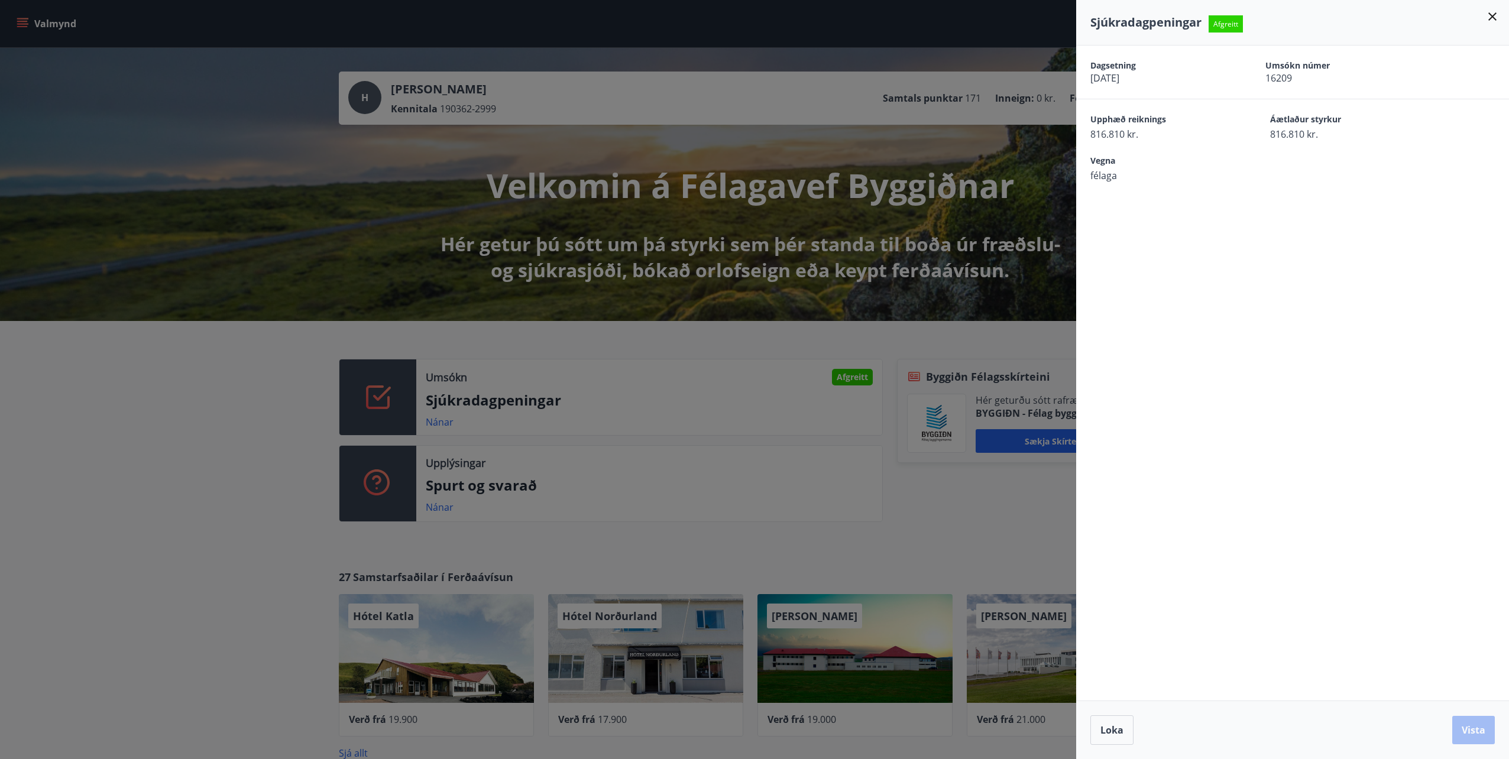 This screenshot has height=759, width=1509. I want to click on span: Áætlaður styrkur, so click(1339, 121).